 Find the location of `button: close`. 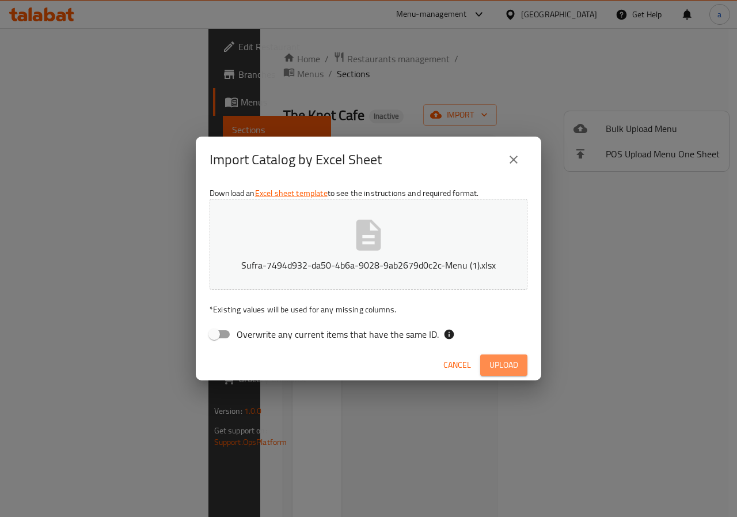

button: close is located at coordinates (514, 160).